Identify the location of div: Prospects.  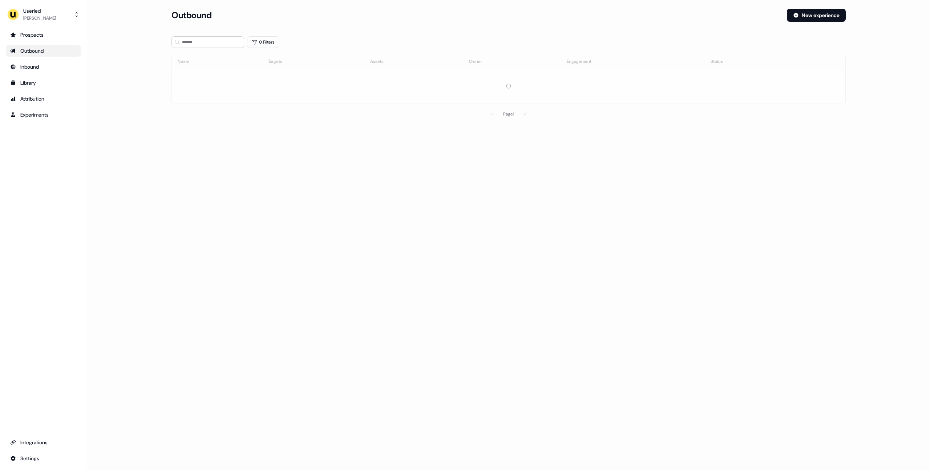
(43, 35).